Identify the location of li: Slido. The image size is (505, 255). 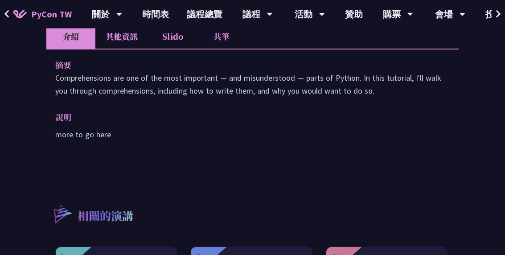
(172, 37).